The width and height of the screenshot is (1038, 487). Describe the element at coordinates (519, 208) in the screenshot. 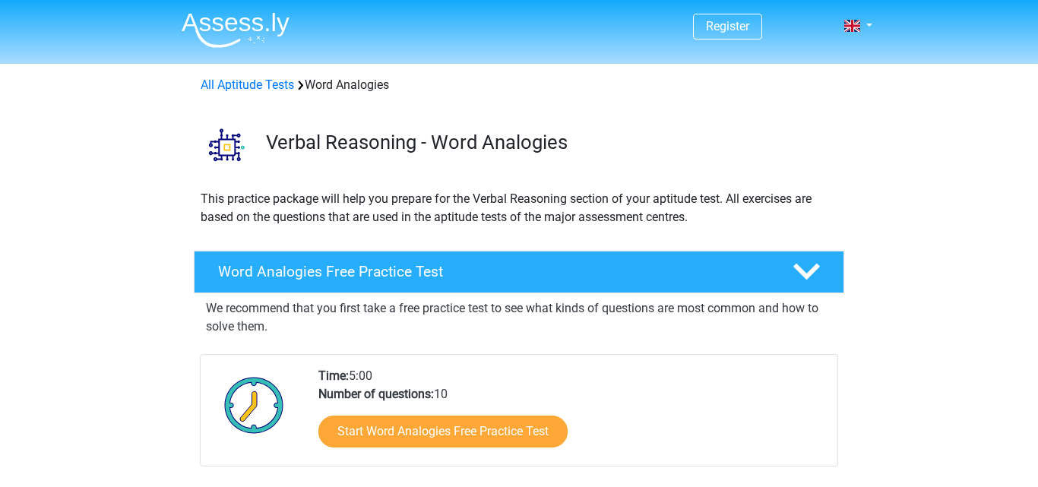

I see `p: This practice package will help you prepare for the Verbal Reasoning section of your aptitude tes...` at that location.